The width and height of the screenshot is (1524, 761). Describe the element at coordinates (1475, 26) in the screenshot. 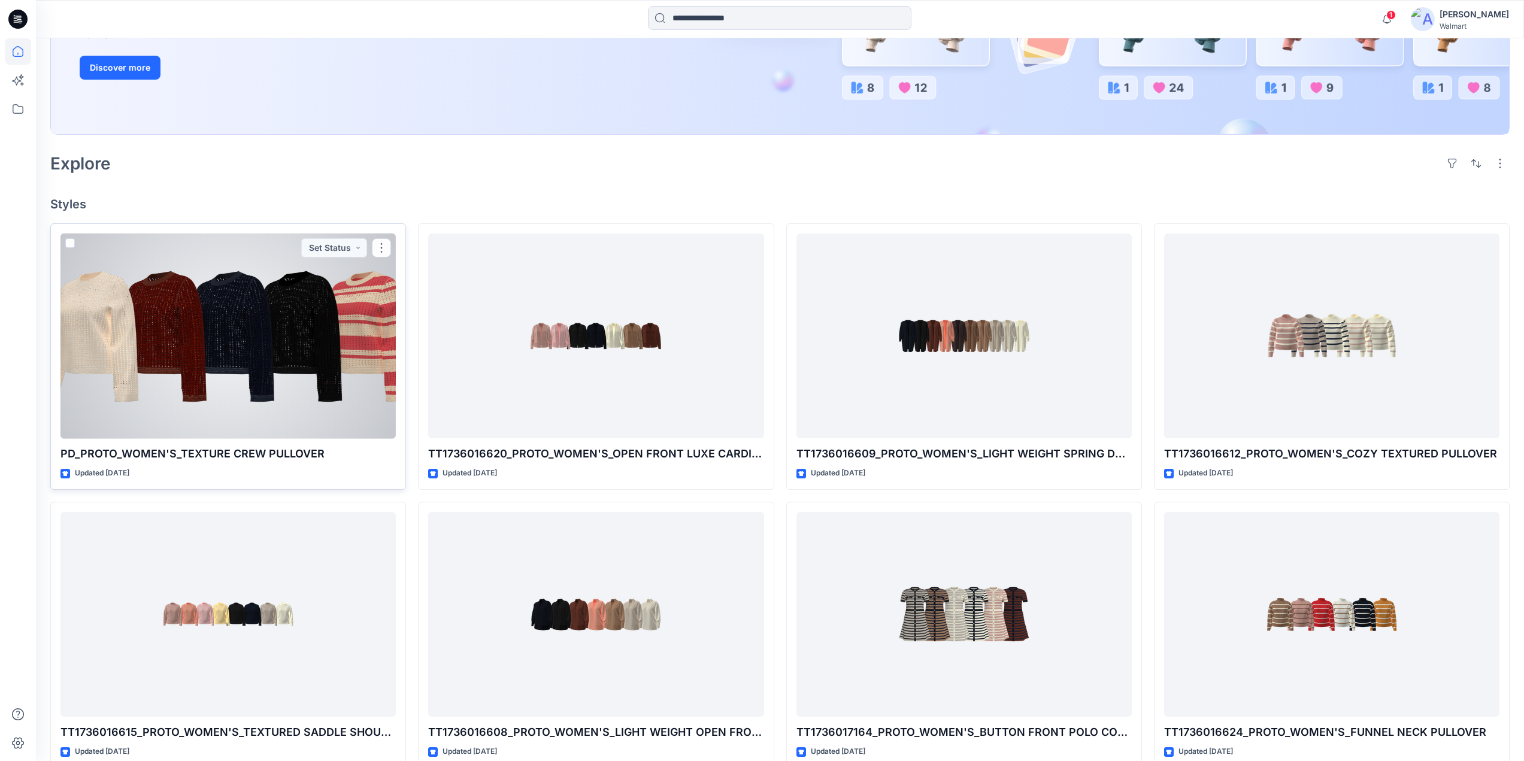

I see `div: Walmart` at that location.